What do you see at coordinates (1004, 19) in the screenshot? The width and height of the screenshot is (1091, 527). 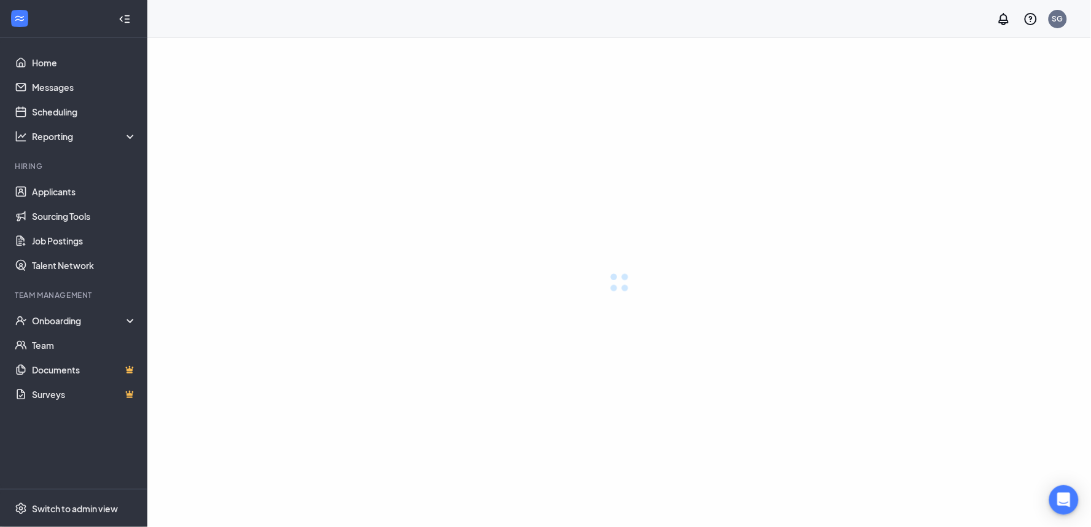 I see `svg: Notifications` at bounding box center [1004, 19].